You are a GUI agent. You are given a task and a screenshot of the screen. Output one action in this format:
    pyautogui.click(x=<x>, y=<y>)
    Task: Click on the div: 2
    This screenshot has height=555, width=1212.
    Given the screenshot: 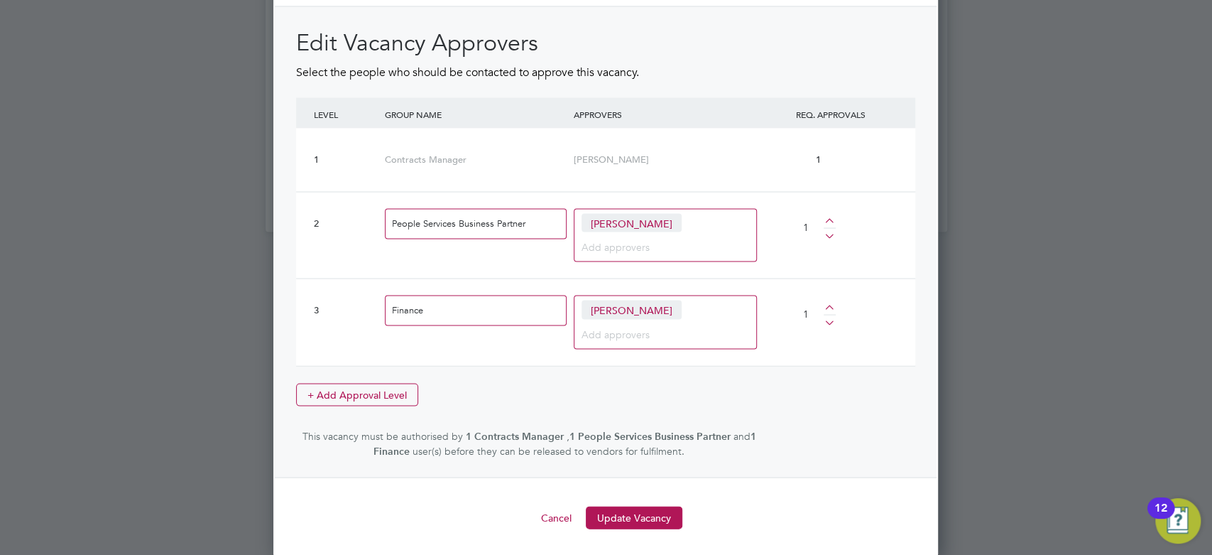 What is the action you would take?
    pyautogui.click(x=346, y=223)
    